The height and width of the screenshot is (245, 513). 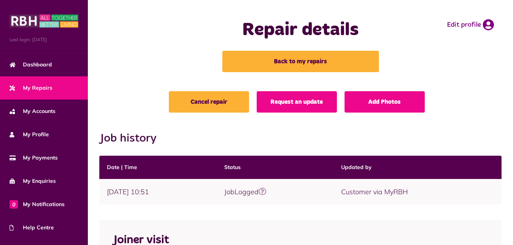 I want to click on span: My Notifications, so click(x=37, y=204).